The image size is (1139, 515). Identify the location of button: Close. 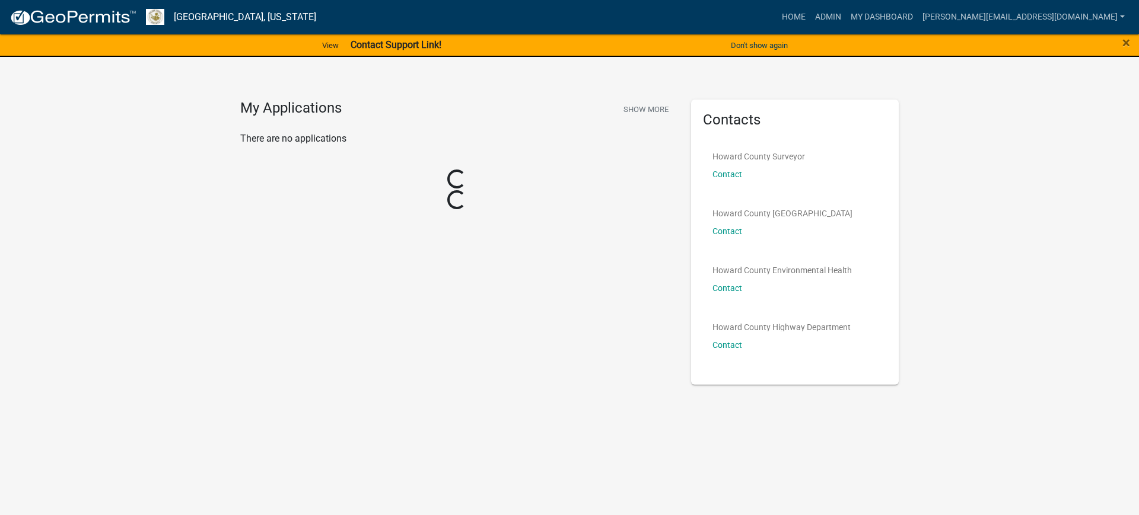
(1126, 43).